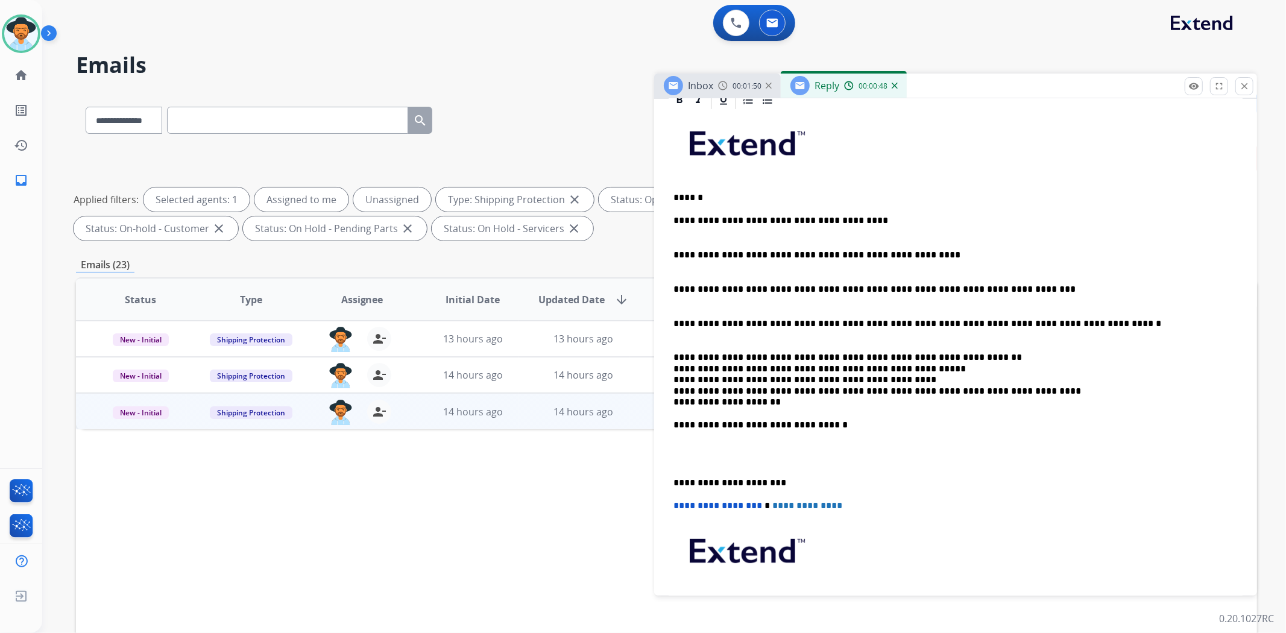 This screenshot has width=1286, height=633. Describe the element at coordinates (622, 300) in the screenshot. I see `mat-icon: arrow_downward` at that location.